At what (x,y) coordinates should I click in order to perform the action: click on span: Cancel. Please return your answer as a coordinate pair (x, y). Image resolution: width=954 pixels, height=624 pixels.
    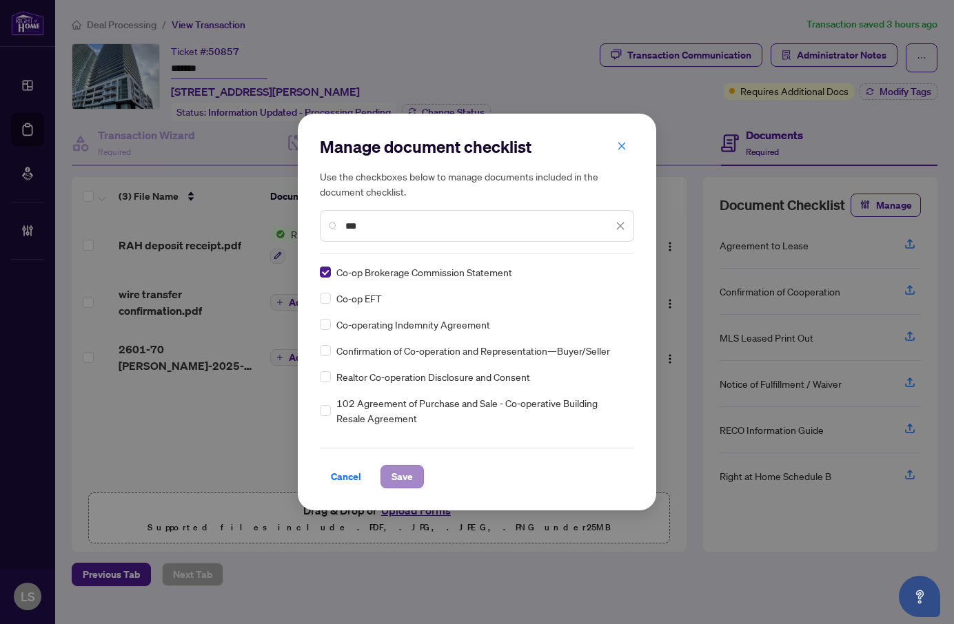
    Looking at the image, I should click on (346, 477).